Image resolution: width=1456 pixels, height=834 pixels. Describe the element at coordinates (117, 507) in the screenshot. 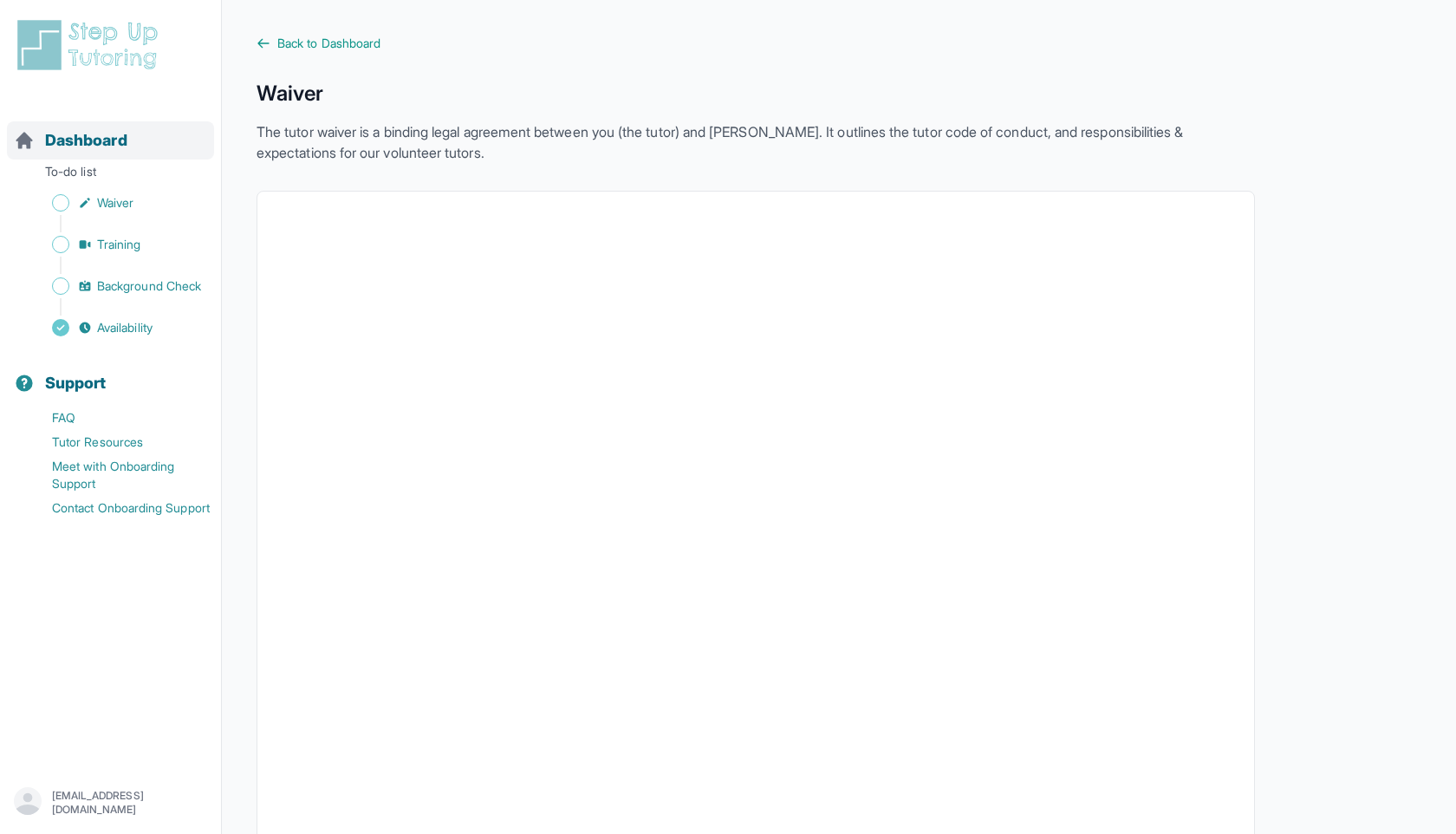

I see `a: Contact Onboarding Support` at that location.